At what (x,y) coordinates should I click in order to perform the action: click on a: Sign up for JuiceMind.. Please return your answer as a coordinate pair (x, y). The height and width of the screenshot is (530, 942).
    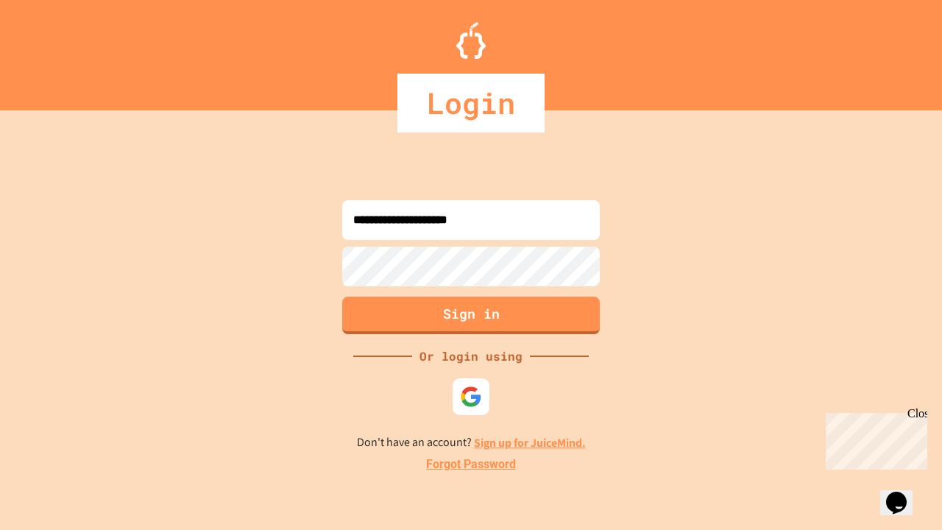
    Looking at the image, I should click on (530, 442).